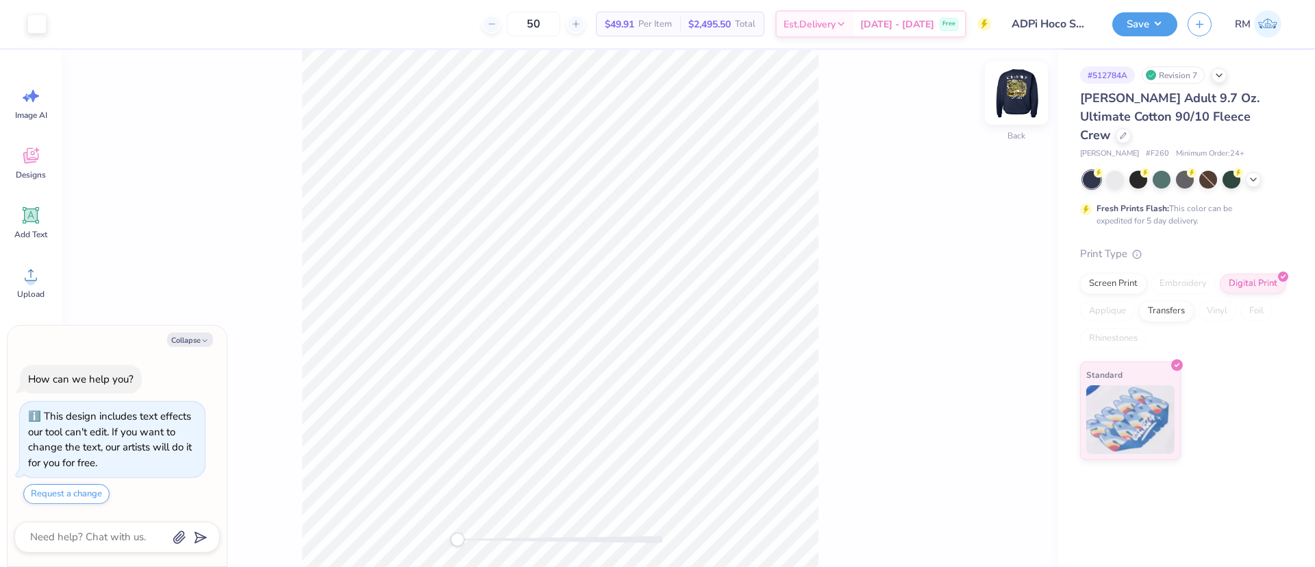 The height and width of the screenshot is (567, 1315). I want to click on img: Standard, so click(1130, 419).